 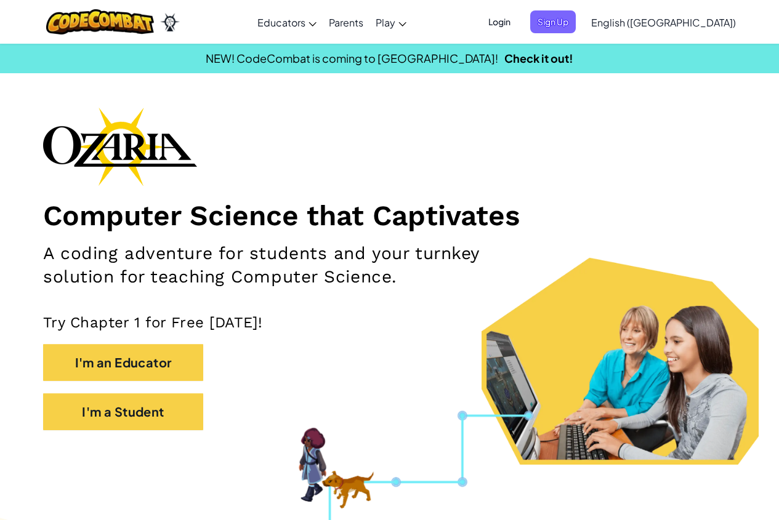 I want to click on button: I'm a Student, so click(x=123, y=412).